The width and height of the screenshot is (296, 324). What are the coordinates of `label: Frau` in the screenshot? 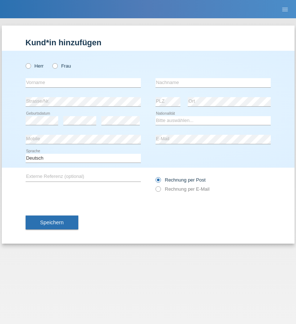 It's located at (61, 66).